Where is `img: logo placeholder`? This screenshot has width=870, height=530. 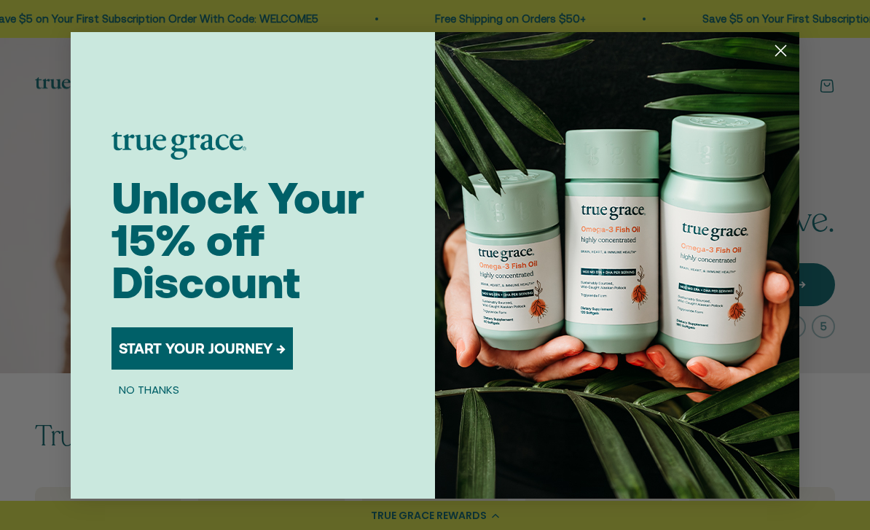 img: logo placeholder is located at coordinates (178, 146).